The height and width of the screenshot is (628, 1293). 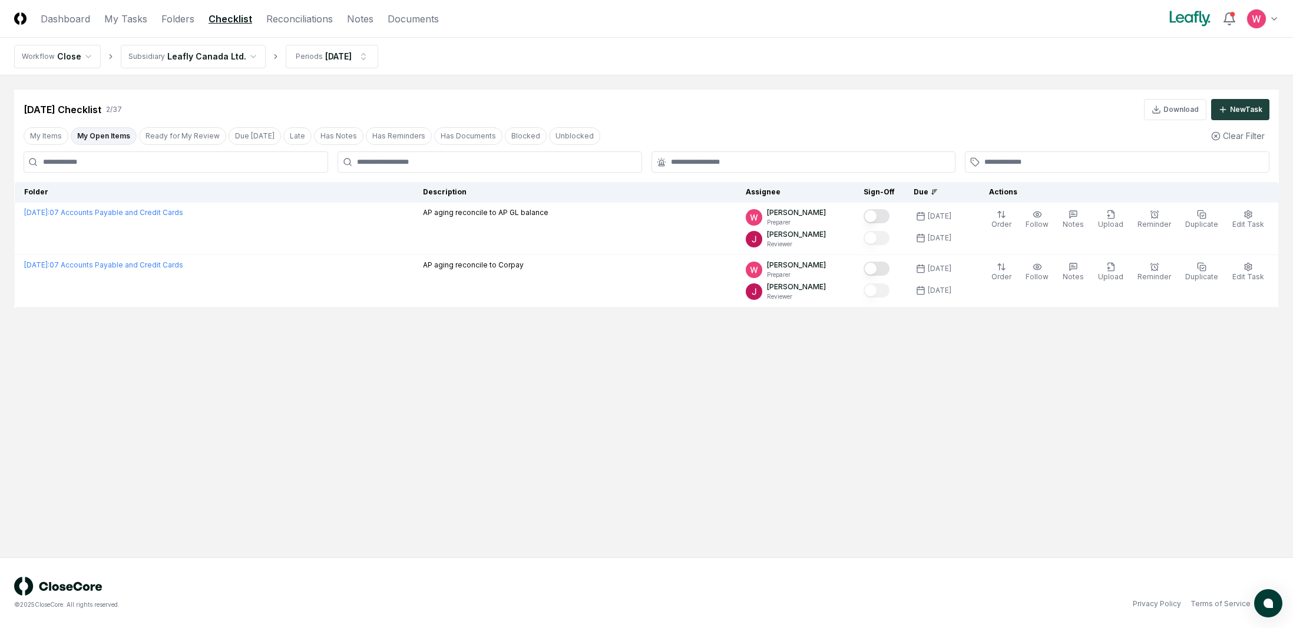 I want to click on button: Due Today, so click(x=254, y=136).